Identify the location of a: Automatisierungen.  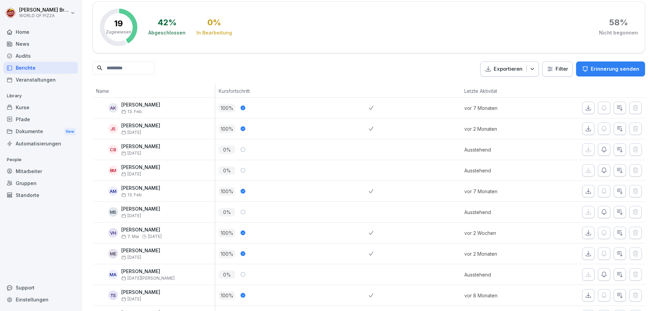
(41, 144).